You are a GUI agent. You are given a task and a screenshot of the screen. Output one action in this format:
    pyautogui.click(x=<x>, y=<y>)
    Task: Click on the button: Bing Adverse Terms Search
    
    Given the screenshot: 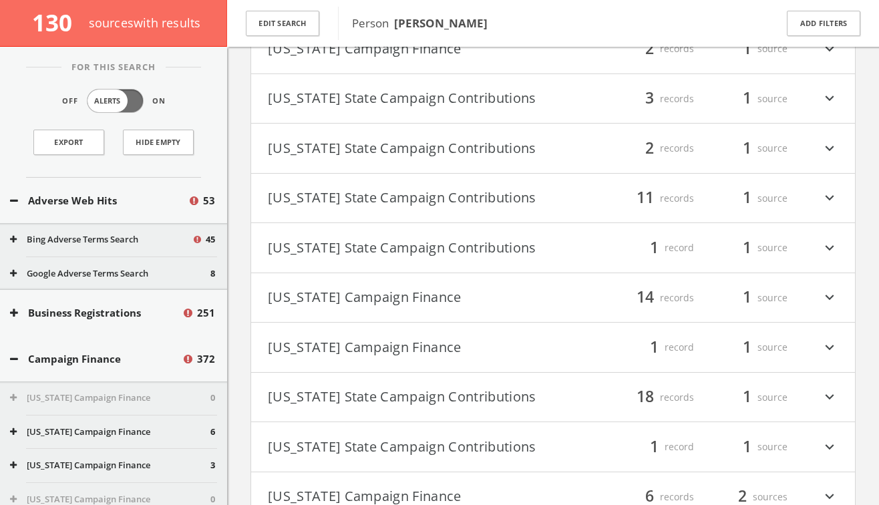 What is the action you would take?
    pyautogui.click(x=101, y=240)
    